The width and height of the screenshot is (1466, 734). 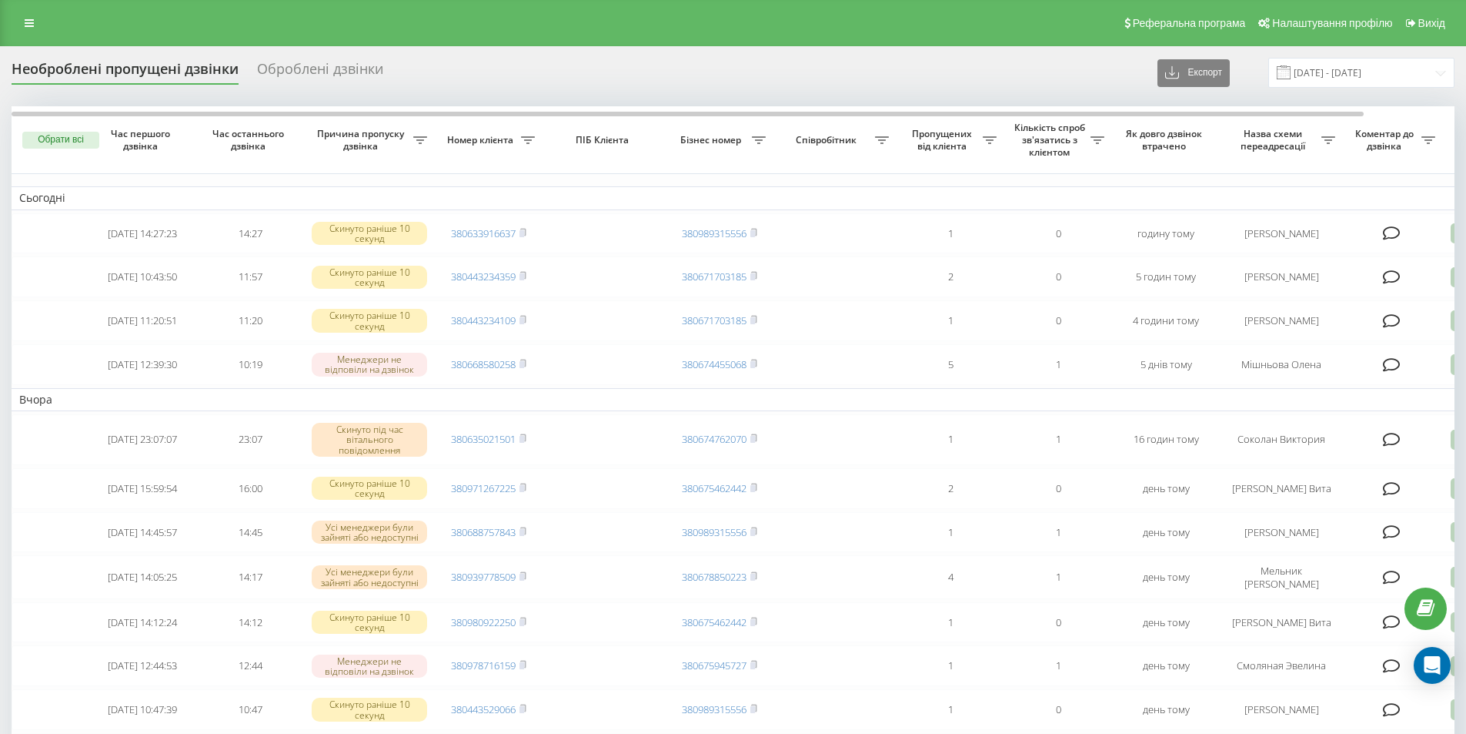 What do you see at coordinates (1282, 665) in the screenshot?
I see `td: Смоляная Эвелина` at bounding box center [1282, 665].